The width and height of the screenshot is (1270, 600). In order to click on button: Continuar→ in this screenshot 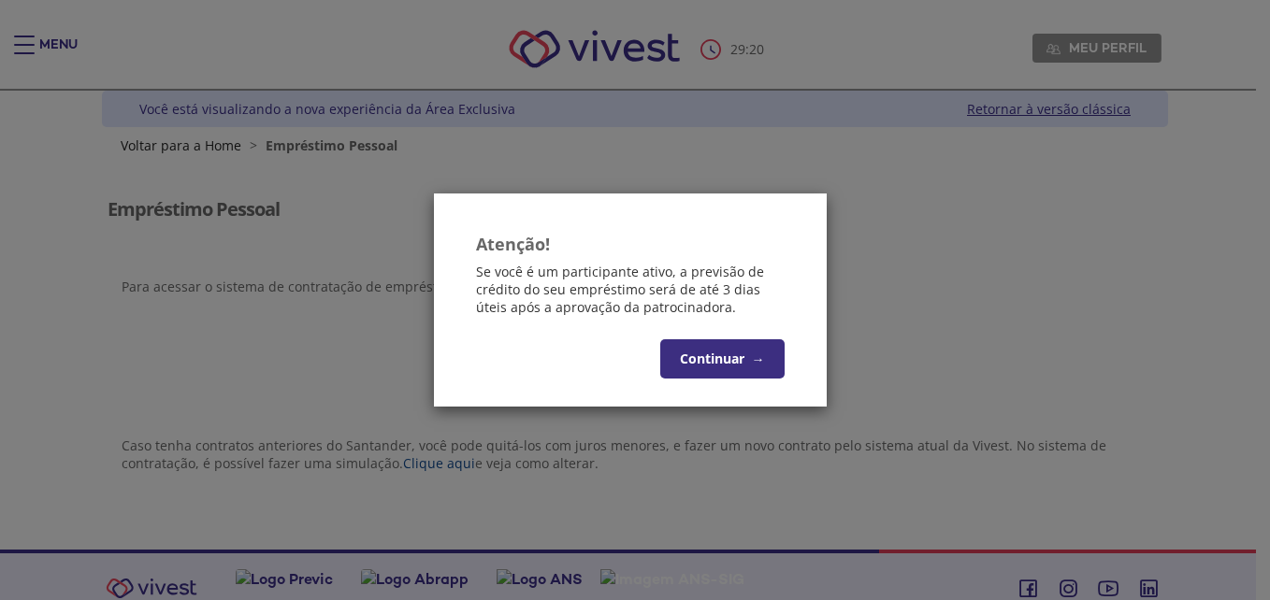, I will do `click(722, 359)`.